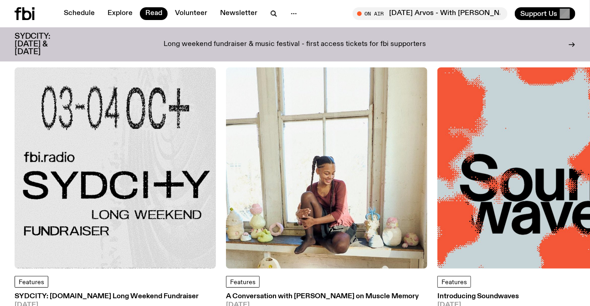 This screenshot has width=590, height=306. I want to click on p: Long weekend fundraiser & music festival - first access tickets for fbi supporters, so click(295, 45).